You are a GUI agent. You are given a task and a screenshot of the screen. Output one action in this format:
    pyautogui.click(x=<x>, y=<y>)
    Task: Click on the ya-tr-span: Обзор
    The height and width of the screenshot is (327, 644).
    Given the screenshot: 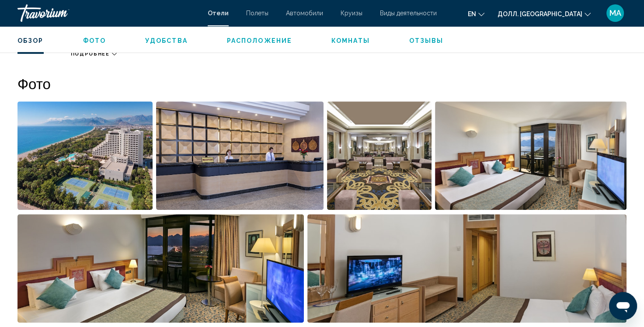 What is the action you would take?
    pyautogui.click(x=31, y=41)
    